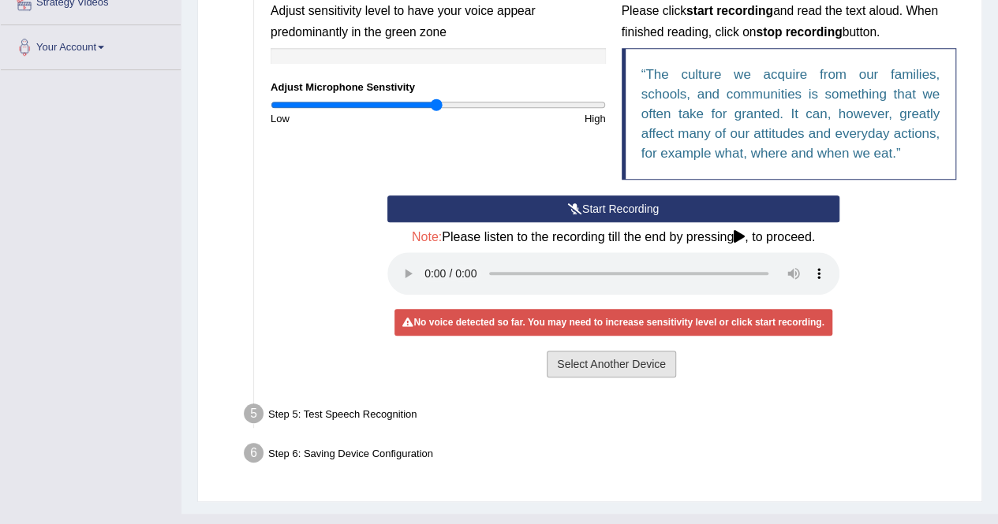 Image resolution: width=998 pixels, height=524 pixels. Describe the element at coordinates (613, 209) in the screenshot. I see `button: Start Recording` at that location.